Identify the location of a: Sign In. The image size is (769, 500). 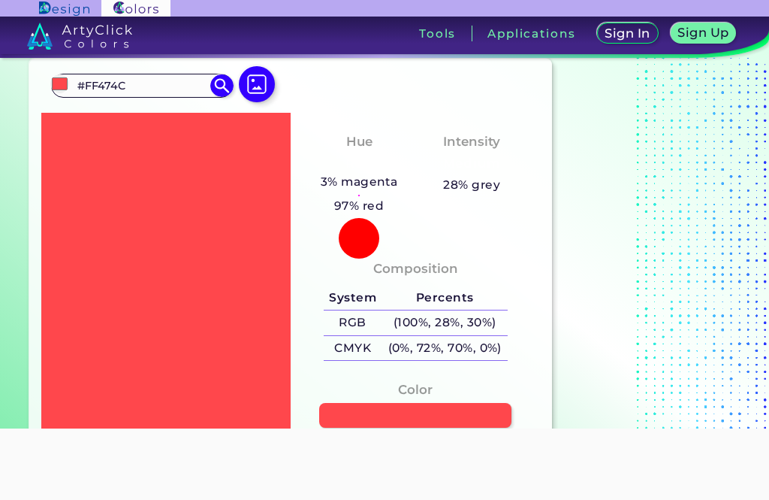
(627, 33).